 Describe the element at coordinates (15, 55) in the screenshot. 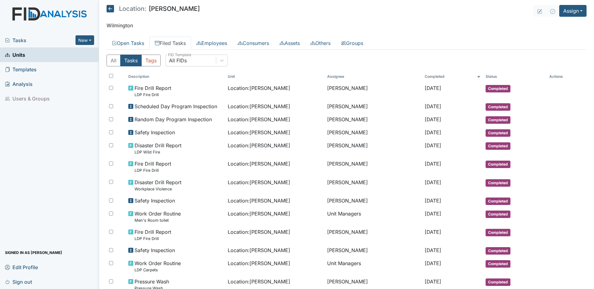

I see `span: Units` at that location.